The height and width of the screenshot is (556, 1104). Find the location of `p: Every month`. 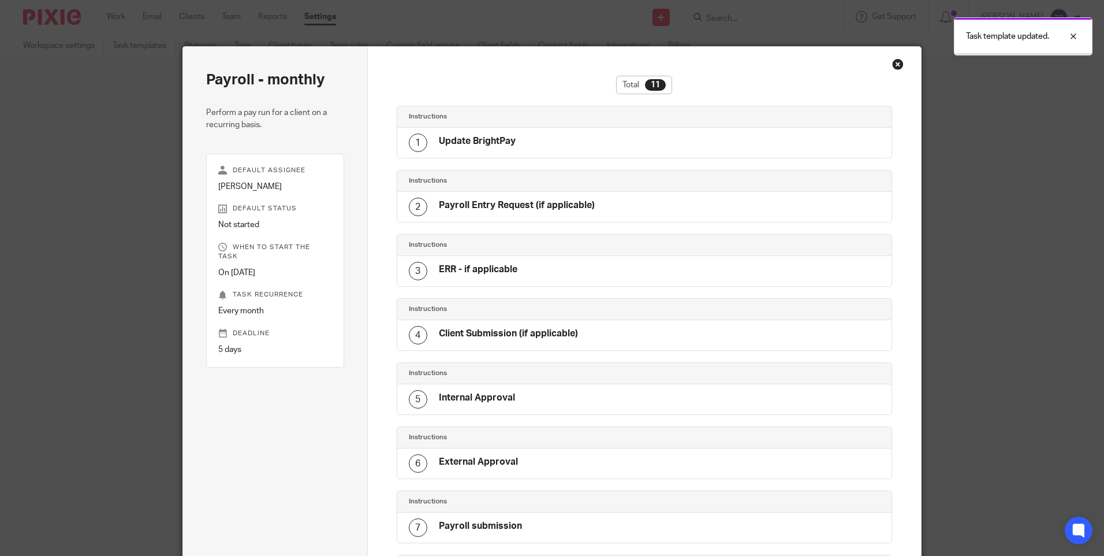

p: Every month is located at coordinates (275, 311).